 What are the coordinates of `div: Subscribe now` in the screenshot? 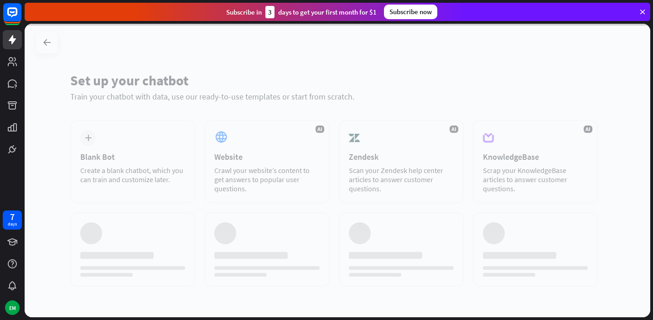 It's located at (410, 12).